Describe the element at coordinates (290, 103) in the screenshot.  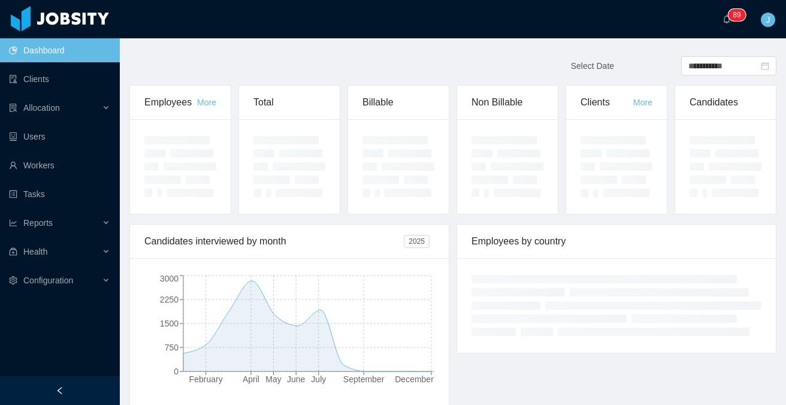
I see `div: Total` at that location.